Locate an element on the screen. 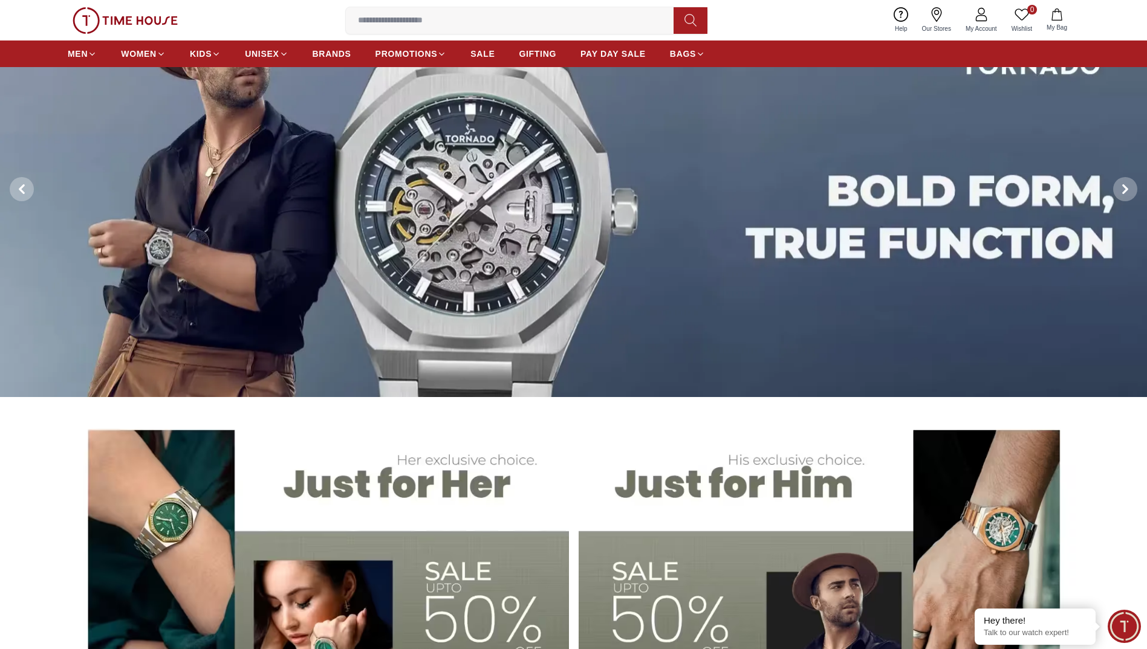 This screenshot has height=649, width=1147. a: UNISEX is located at coordinates (266, 54).